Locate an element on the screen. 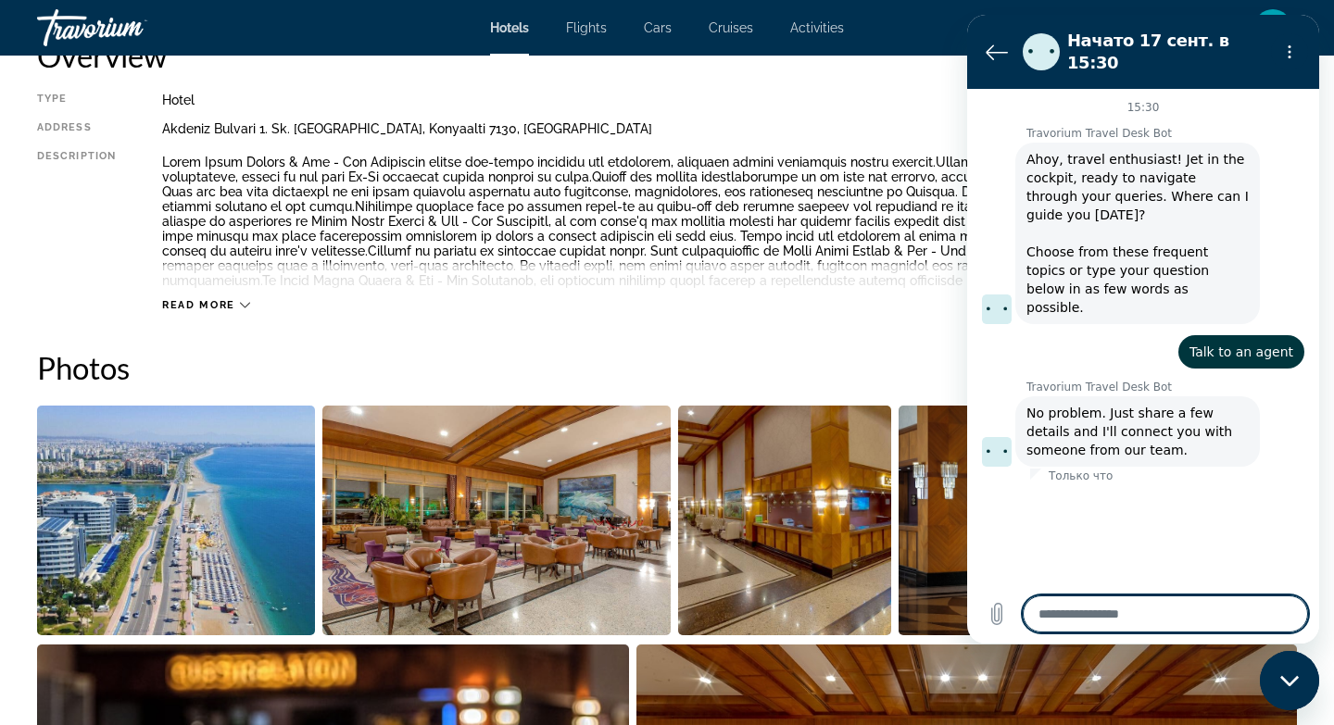 The image size is (1334, 725). a: Cars is located at coordinates (658, 28).